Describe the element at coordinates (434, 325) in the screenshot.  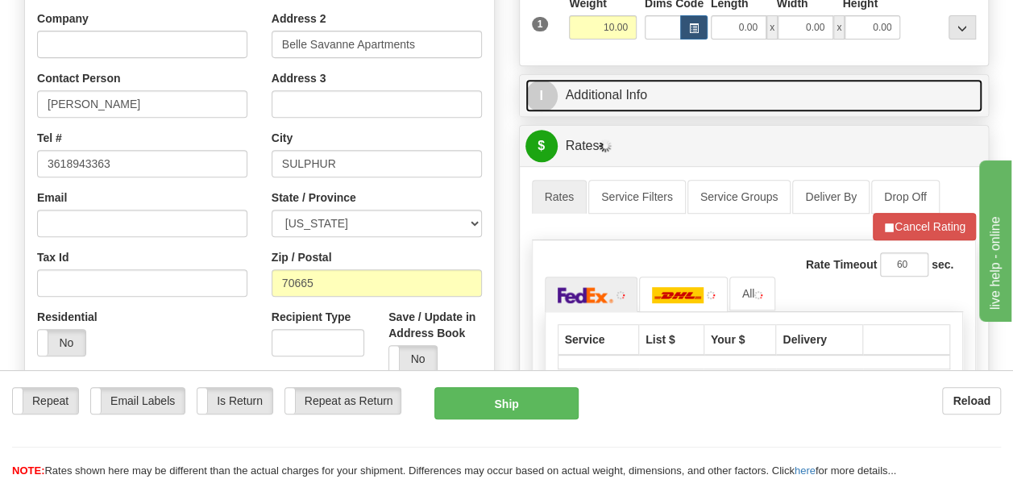
I see `label: Save / Update in Address Book` at that location.